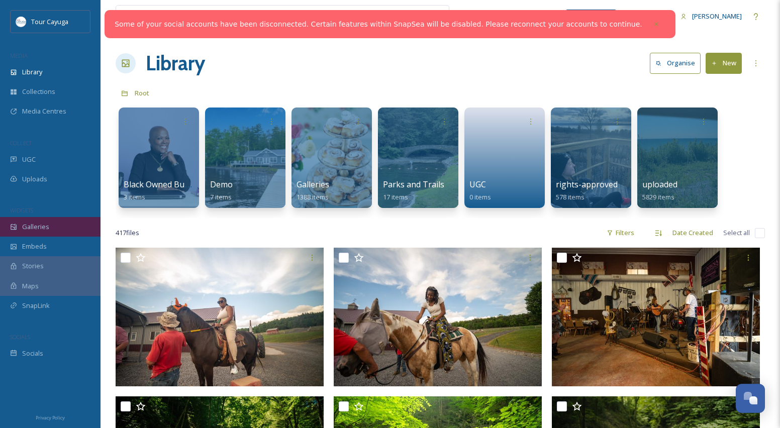 The image size is (780, 428). What do you see at coordinates (22, 210) in the screenshot?
I see `span: WIDGETS` at bounding box center [22, 210].